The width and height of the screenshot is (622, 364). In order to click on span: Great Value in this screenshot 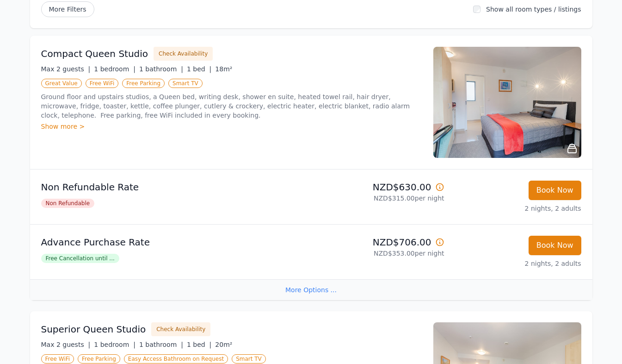, I will do `click(62, 83)`.